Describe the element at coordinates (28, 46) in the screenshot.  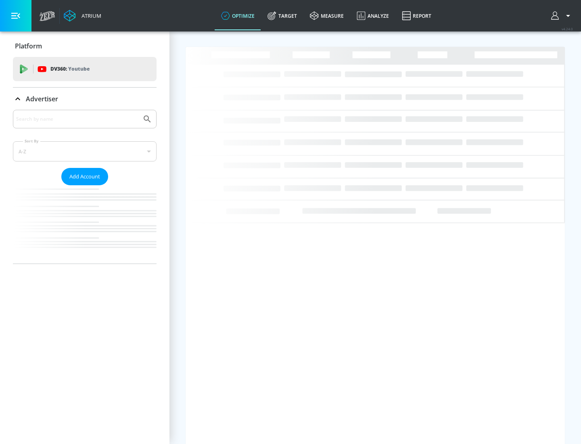
I see `p: Platform` at that location.